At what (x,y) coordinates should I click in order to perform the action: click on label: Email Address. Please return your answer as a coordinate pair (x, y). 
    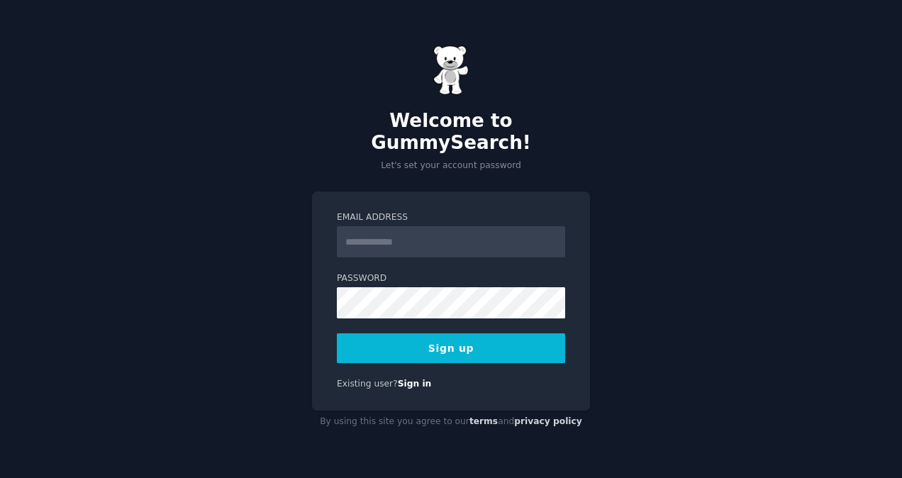
    Looking at the image, I should click on (451, 218).